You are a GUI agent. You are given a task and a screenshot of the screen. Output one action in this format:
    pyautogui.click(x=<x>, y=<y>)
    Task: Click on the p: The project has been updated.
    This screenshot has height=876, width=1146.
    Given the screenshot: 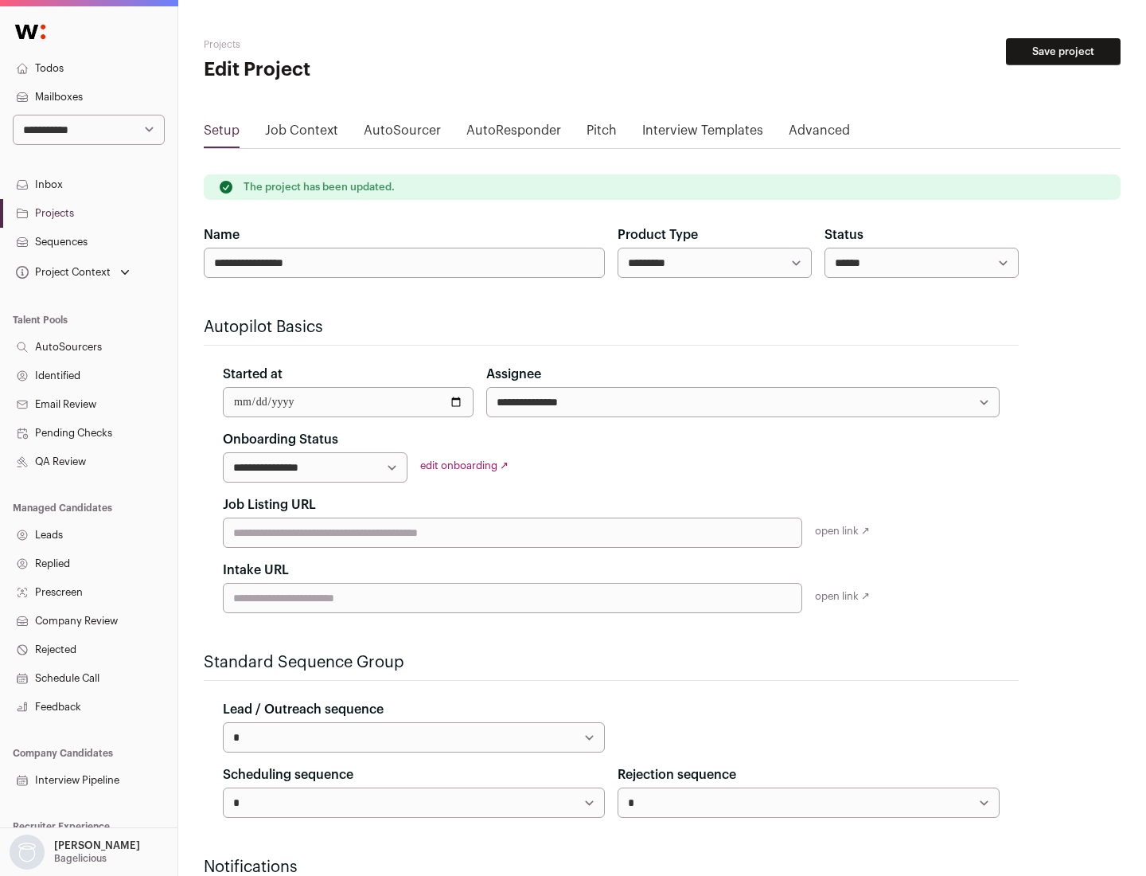 What is the action you would take?
    pyautogui.click(x=319, y=187)
    